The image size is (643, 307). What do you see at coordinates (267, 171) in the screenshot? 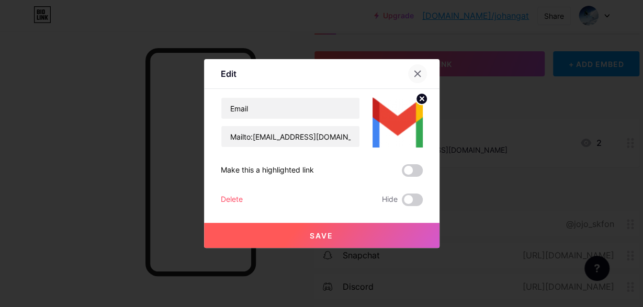
I see `div: Make this a highlighted link` at bounding box center [267, 171].